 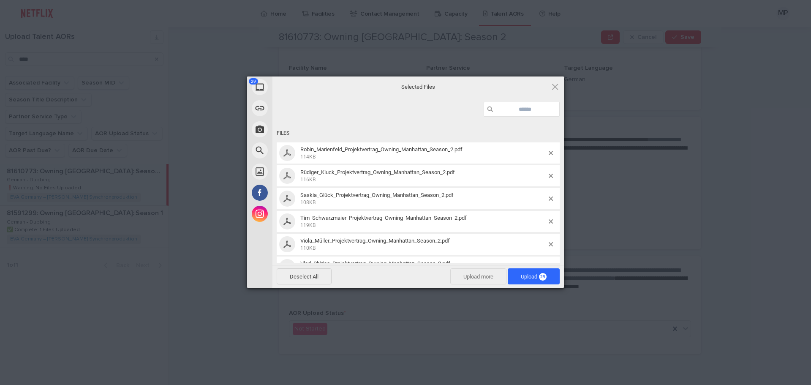 What do you see at coordinates (308, 202) in the screenshot?
I see `span: 108KB` at bounding box center [308, 202].